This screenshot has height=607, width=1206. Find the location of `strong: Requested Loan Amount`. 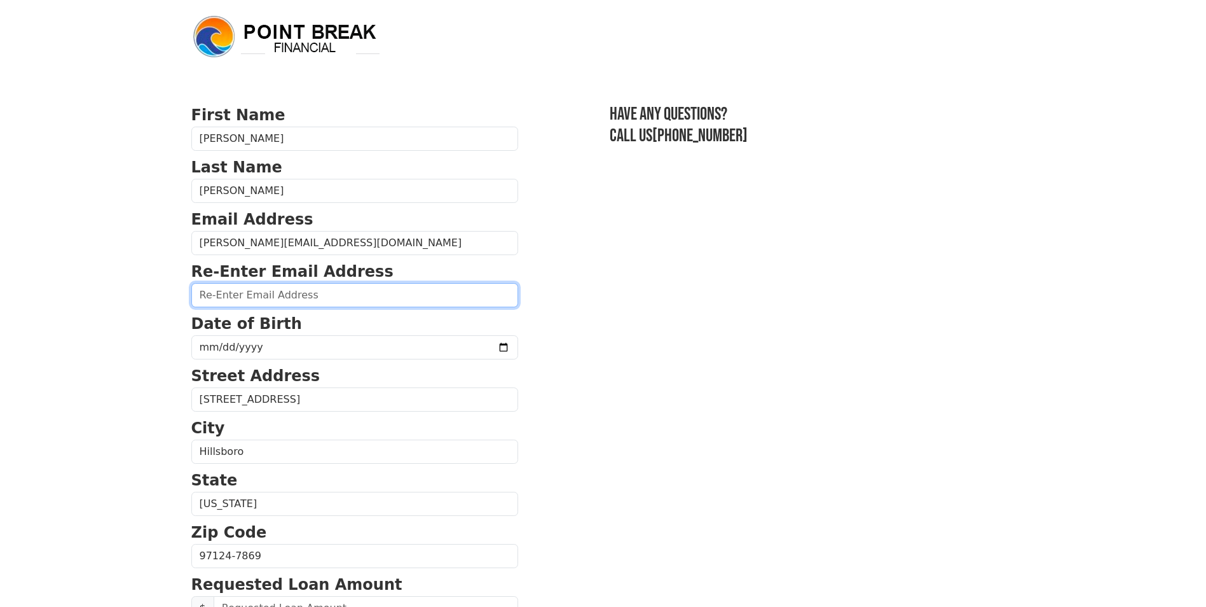

strong: Requested Loan Amount is located at coordinates (297, 584).